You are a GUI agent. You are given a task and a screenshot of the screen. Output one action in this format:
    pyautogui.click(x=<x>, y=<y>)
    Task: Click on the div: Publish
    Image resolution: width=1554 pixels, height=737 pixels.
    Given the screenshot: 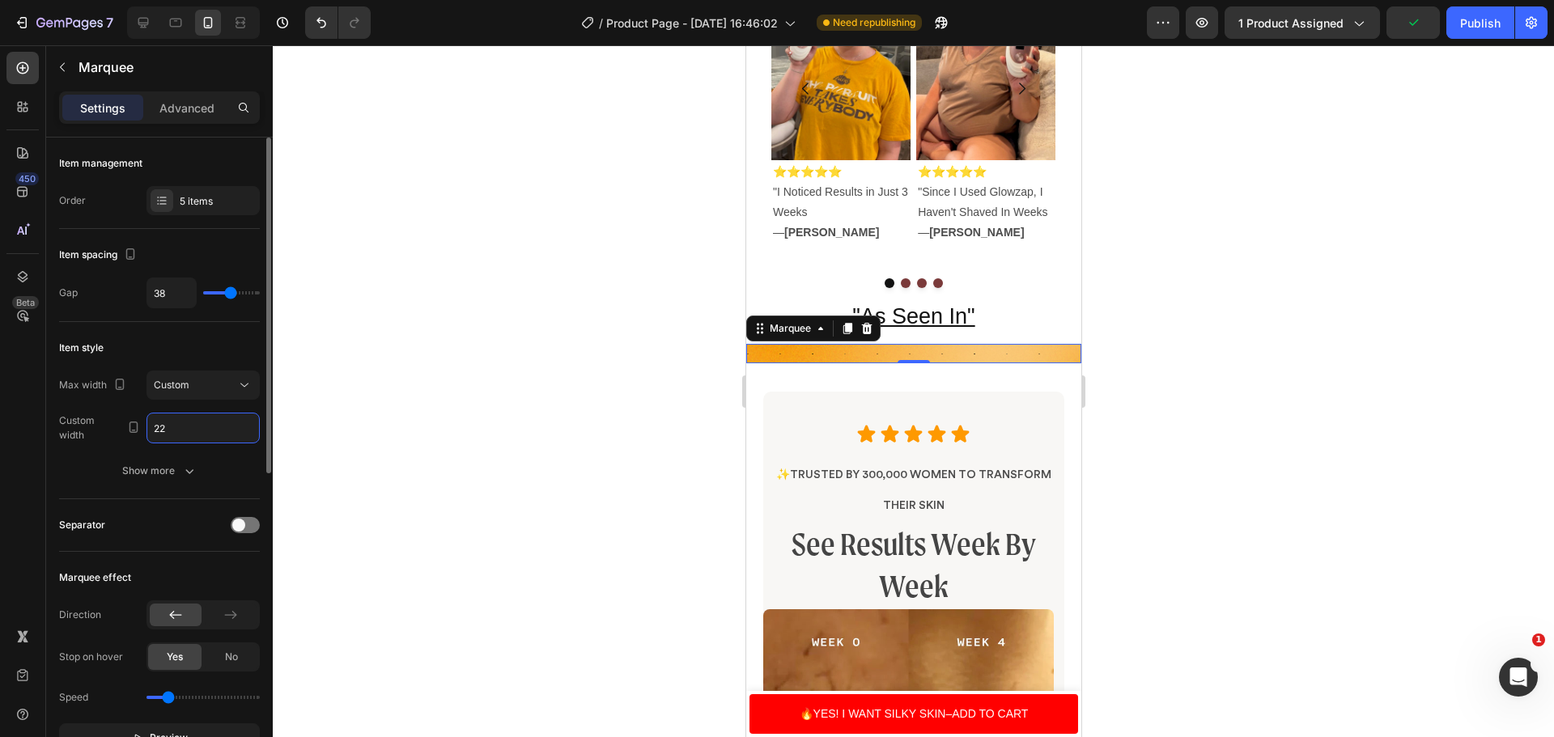 What is the action you would take?
    pyautogui.click(x=1480, y=23)
    